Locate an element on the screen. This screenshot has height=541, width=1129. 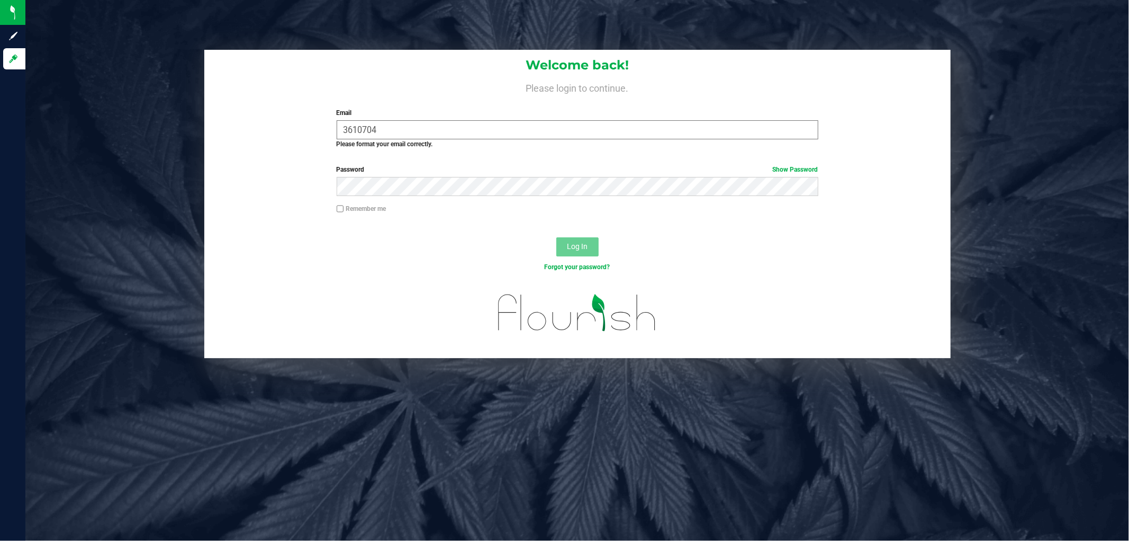
span: Password is located at coordinates (351, 169).